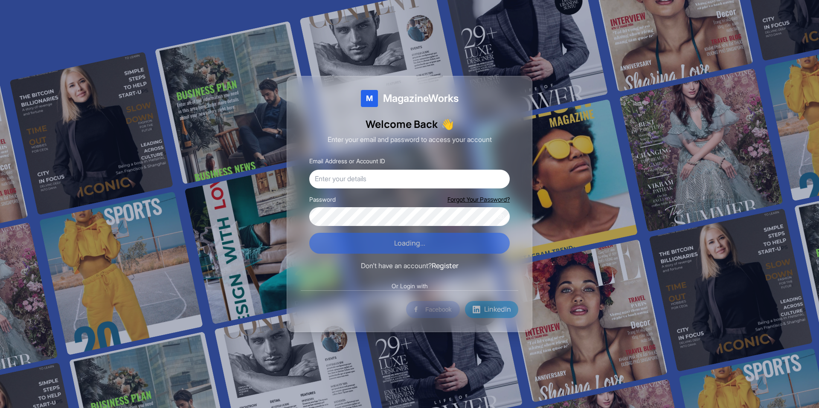 The width and height of the screenshot is (819, 408). Describe the element at coordinates (492, 310) in the screenshot. I see `button: LinkedIn` at that location.